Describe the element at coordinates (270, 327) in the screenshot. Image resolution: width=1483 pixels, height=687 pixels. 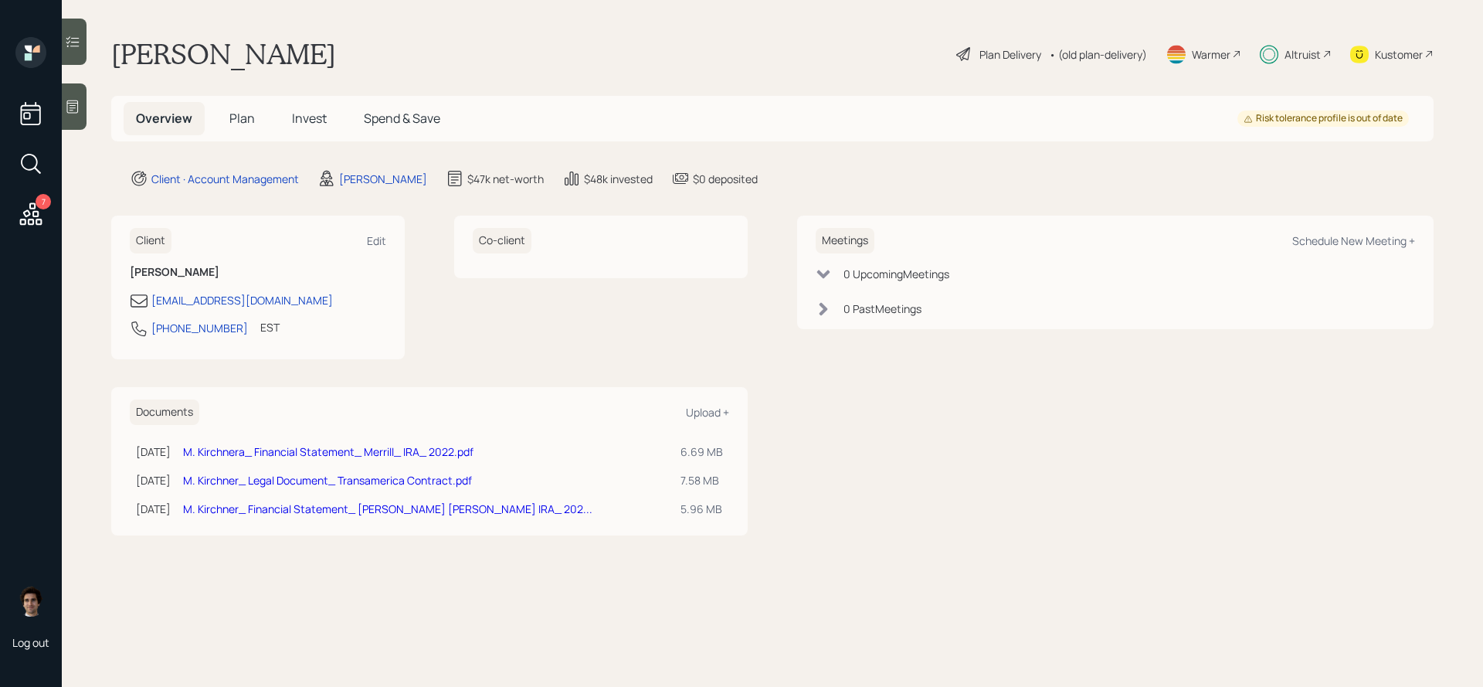
I see `div: EST` at that location.